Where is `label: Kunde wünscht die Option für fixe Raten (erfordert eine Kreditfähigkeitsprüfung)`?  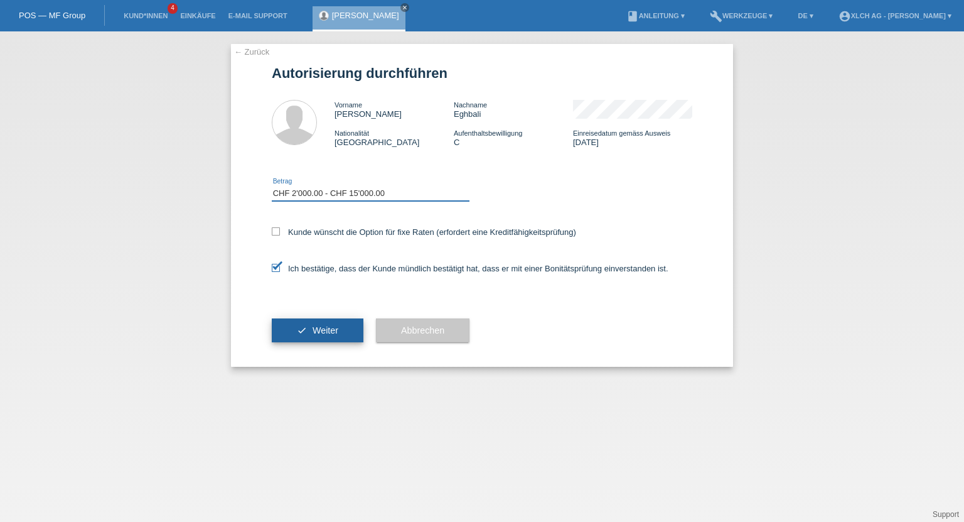 label: Kunde wünscht die Option für fixe Raten (erfordert eine Kreditfähigkeitsprüfung) is located at coordinates (424, 232).